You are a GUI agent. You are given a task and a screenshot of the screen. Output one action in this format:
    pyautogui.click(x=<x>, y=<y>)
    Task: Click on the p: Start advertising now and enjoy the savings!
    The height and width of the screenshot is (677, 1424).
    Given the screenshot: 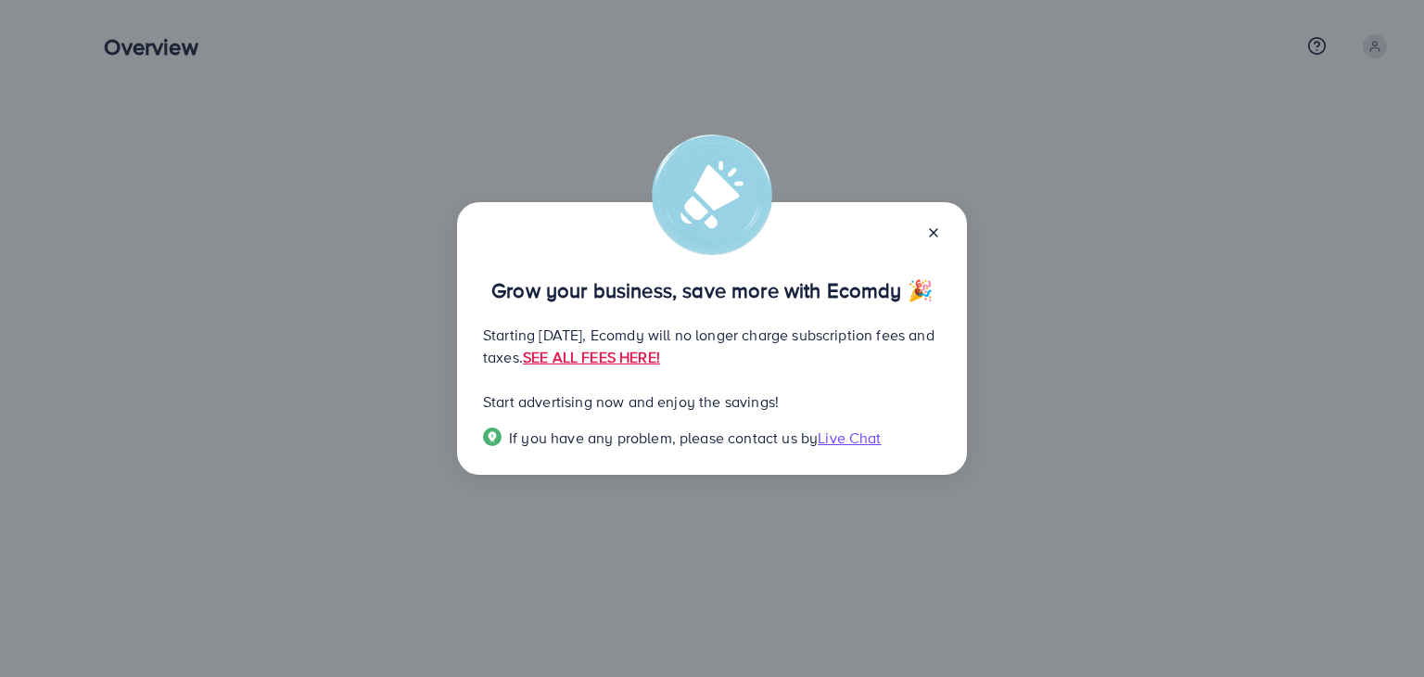 What is the action you would take?
    pyautogui.click(x=712, y=401)
    